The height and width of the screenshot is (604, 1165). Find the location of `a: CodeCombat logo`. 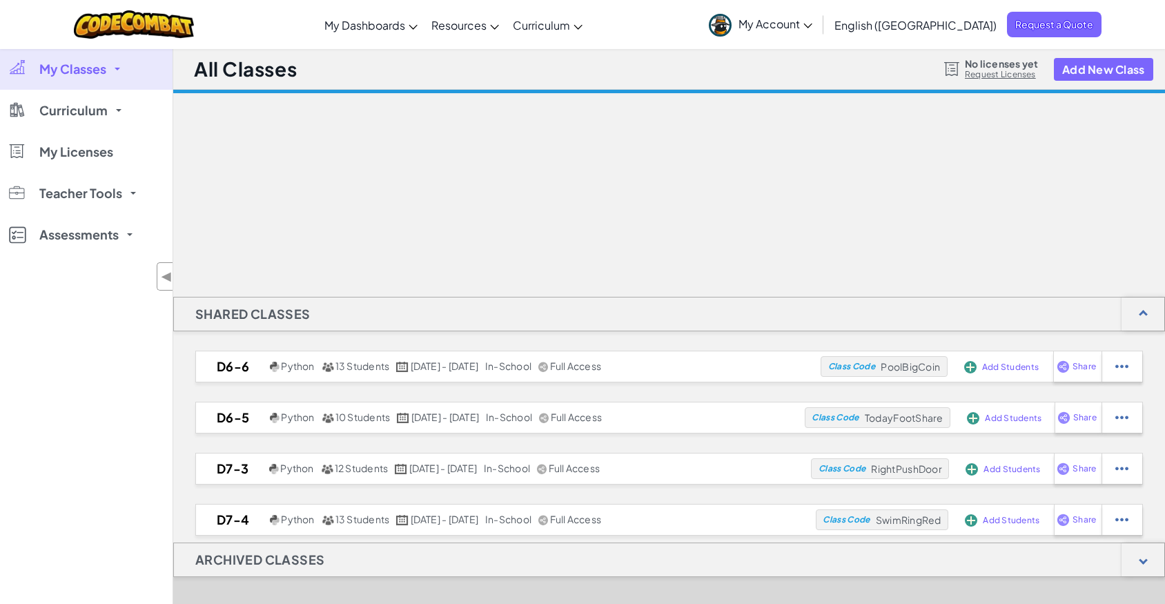

a: CodeCombat logo is located at coordinates (134, 24).